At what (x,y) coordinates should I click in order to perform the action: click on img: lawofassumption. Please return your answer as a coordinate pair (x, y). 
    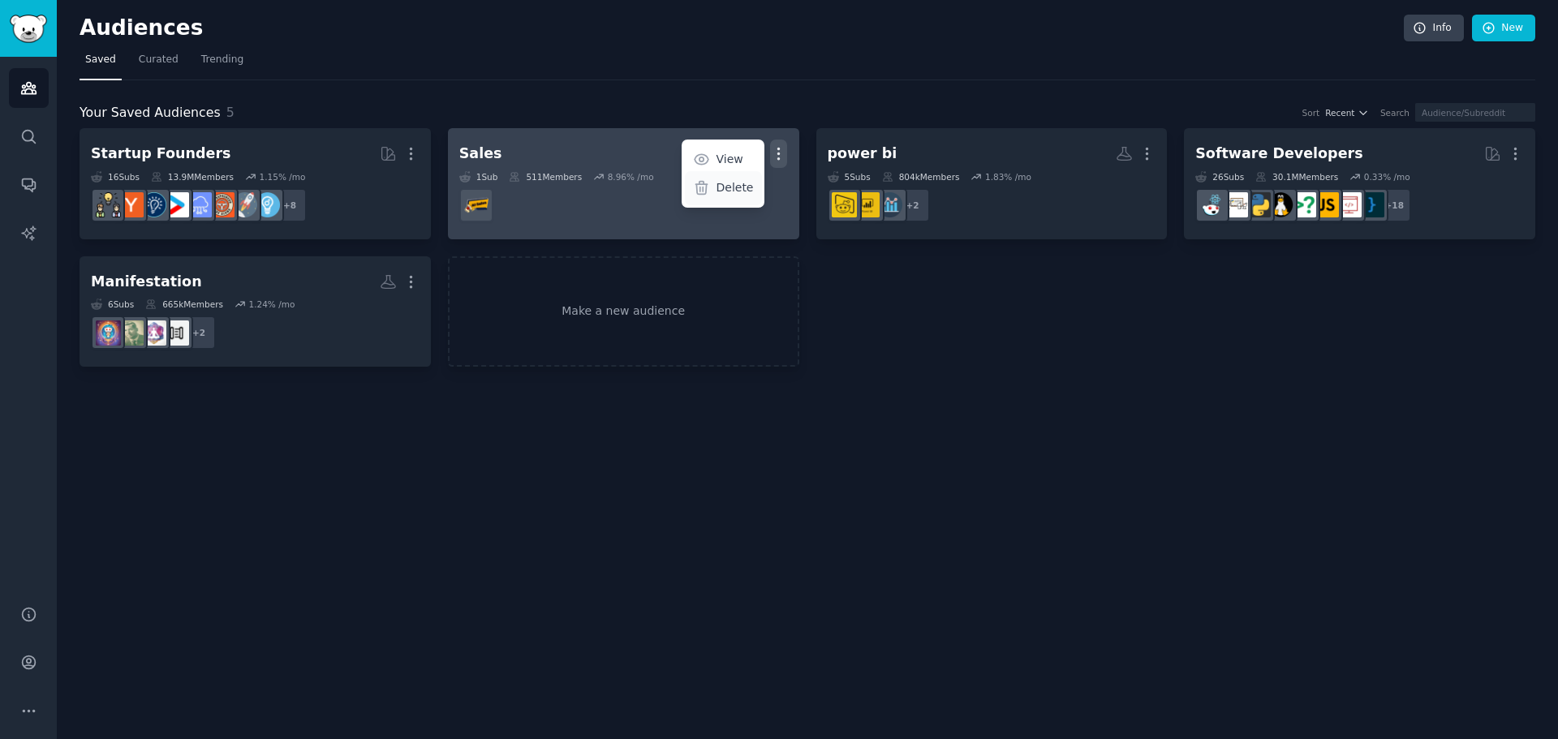
    Looking at the image, I should click on (176, 333).